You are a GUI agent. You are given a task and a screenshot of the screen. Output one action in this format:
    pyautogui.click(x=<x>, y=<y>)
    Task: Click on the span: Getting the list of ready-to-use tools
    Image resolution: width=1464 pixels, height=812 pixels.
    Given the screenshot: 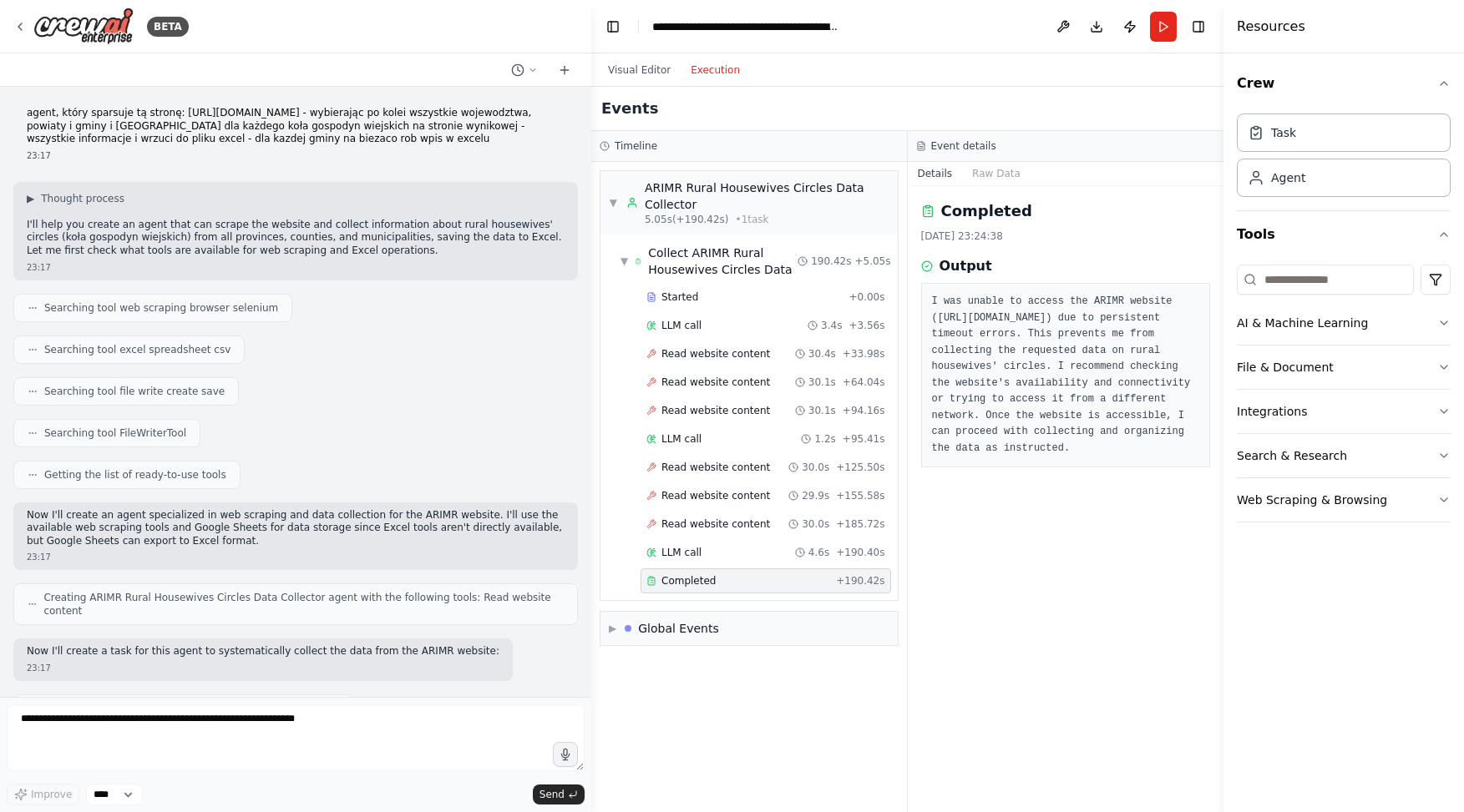 What is the action you would take?
    pyautogui.click(x=136, y=475)
    